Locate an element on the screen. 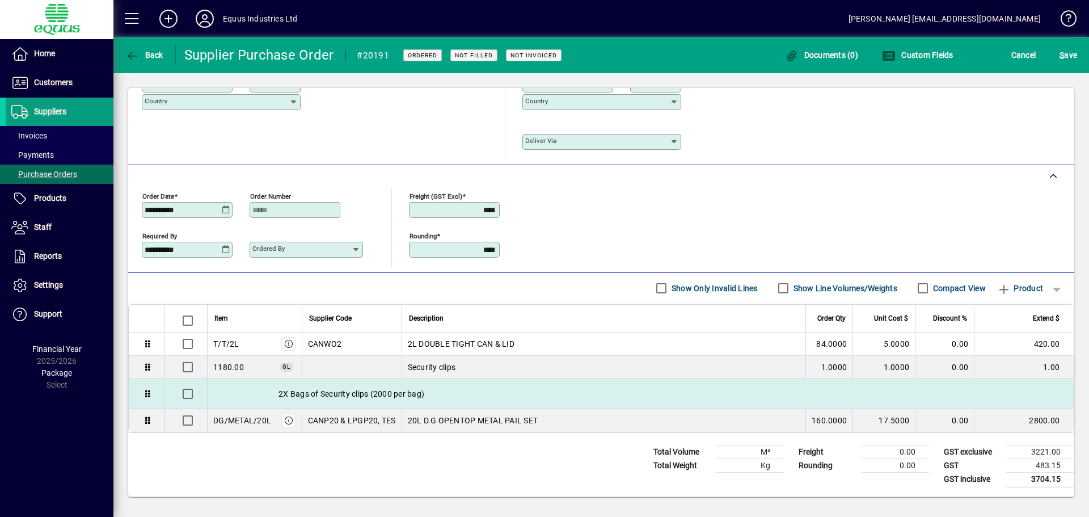 This screenshot has height=517, width=1089. a: Support is located at coordinates (60, 314).